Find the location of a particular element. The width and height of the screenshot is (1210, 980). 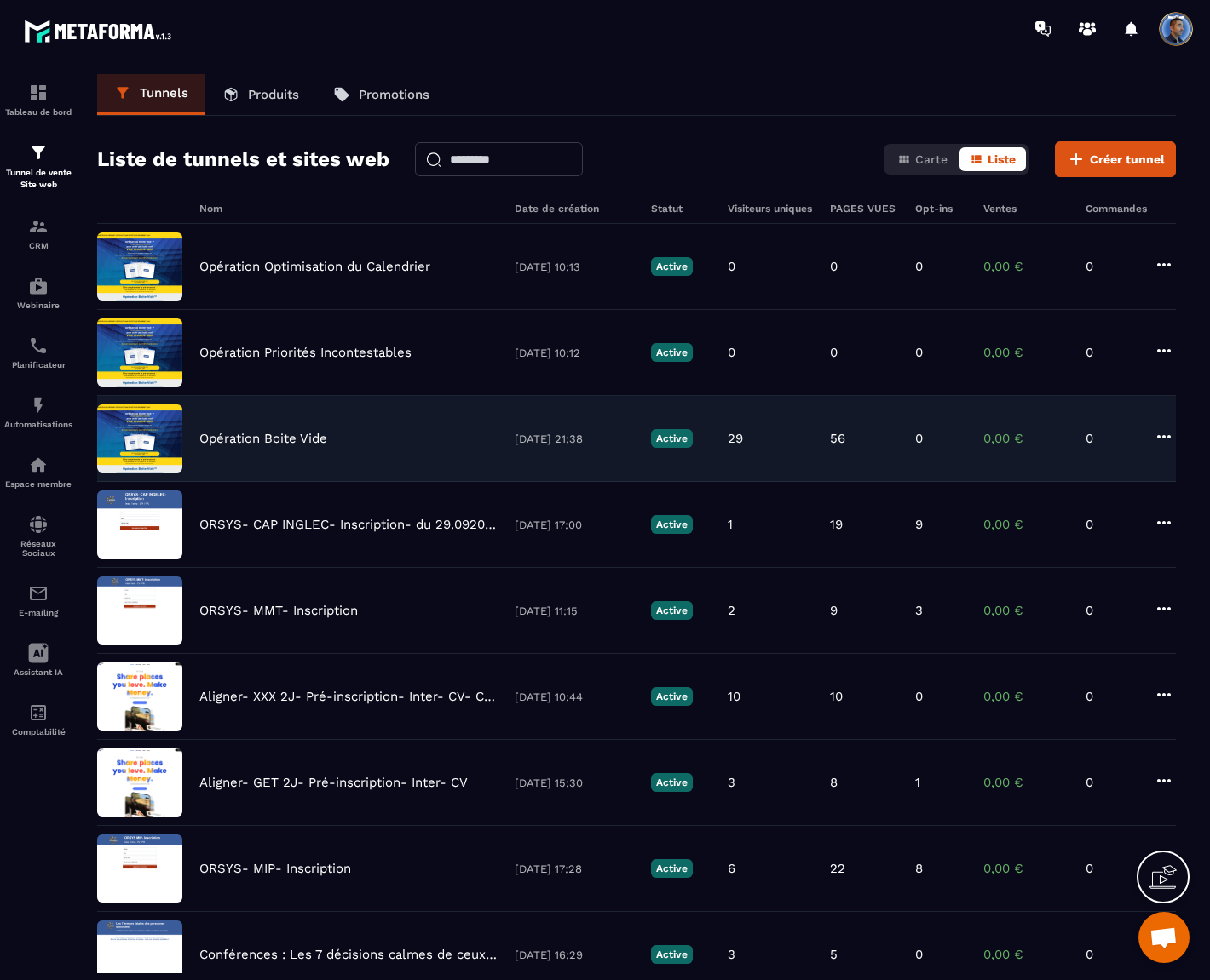

p: CRM is located at coordinates (38, 245).